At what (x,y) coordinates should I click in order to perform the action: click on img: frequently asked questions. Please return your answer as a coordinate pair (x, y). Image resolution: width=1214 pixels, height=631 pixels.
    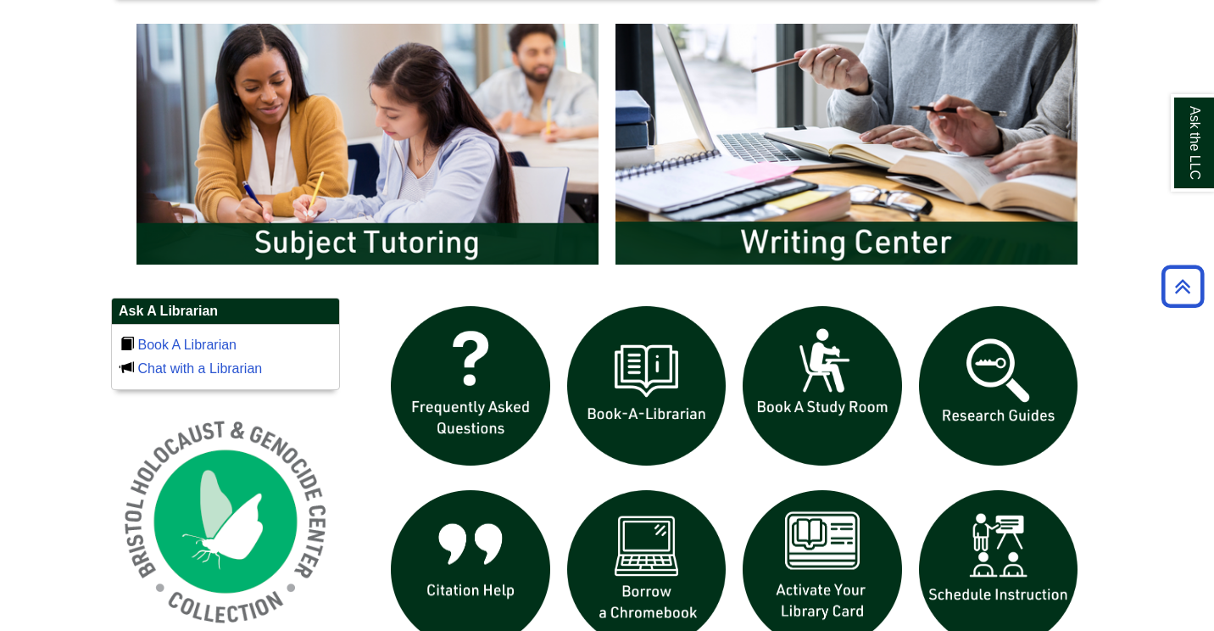
    Looking at the image, I should click on (471, 386).